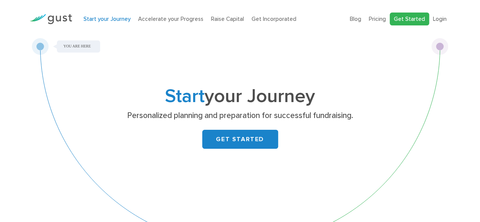 Image resolution: width=480 pixels, height=222 pixels. I want to click on span: Start, so click(185, 96).